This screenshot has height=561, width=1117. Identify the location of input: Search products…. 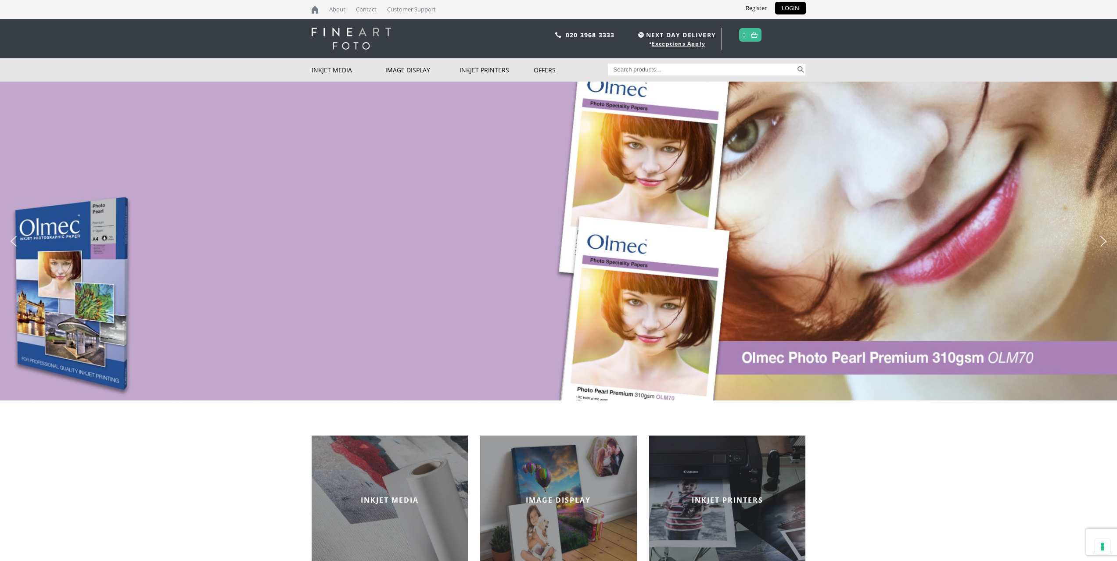
(702, 69).